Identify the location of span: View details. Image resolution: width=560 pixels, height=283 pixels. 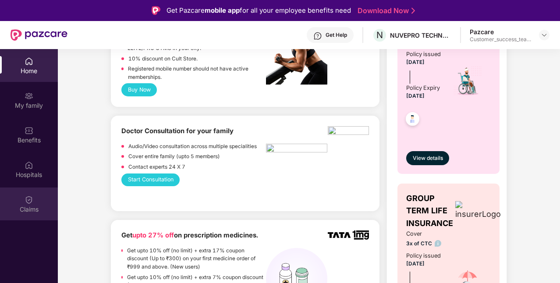
(428, 158).